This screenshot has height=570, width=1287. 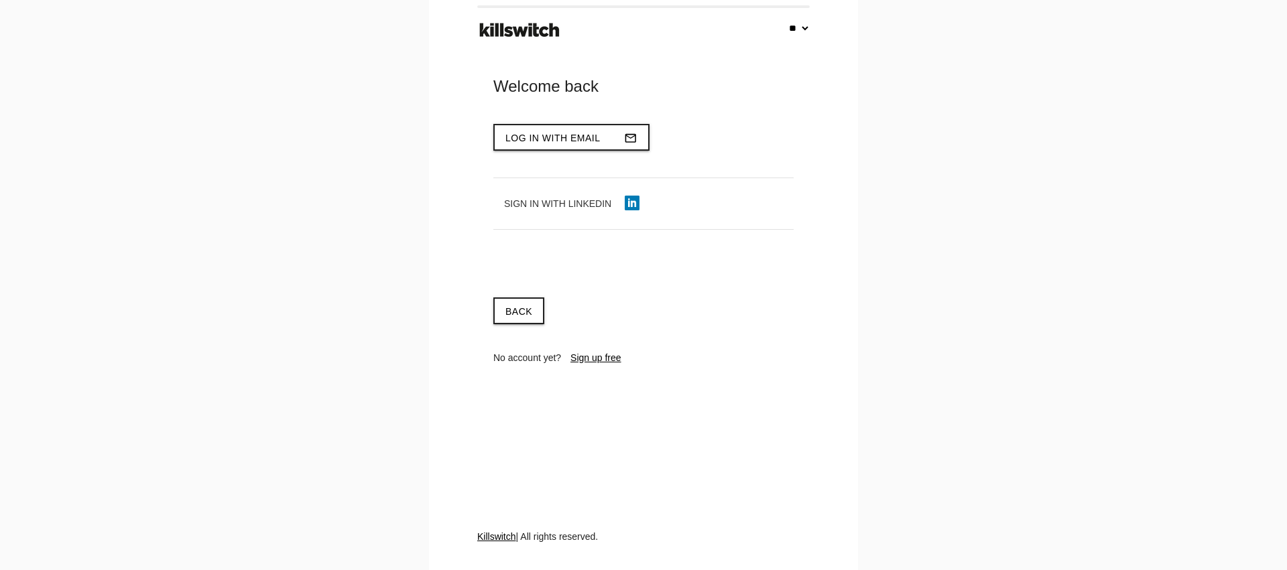 What do you see at coordinates (558, 204) in the screenshot?
I see `span: Sign in with LinkedIn` at bounding box center [558, 204].